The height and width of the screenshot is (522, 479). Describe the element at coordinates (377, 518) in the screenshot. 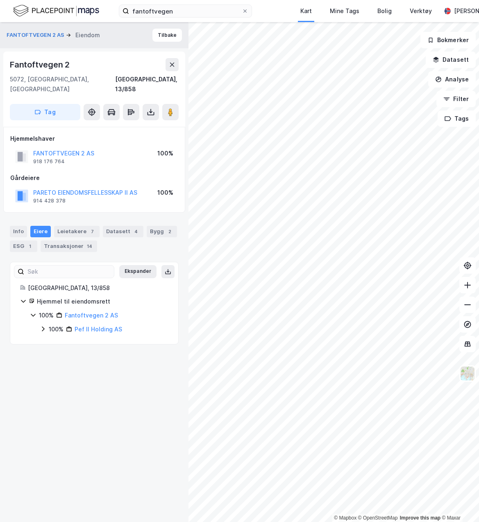

I see `a: OpenStreetMap` at that location.